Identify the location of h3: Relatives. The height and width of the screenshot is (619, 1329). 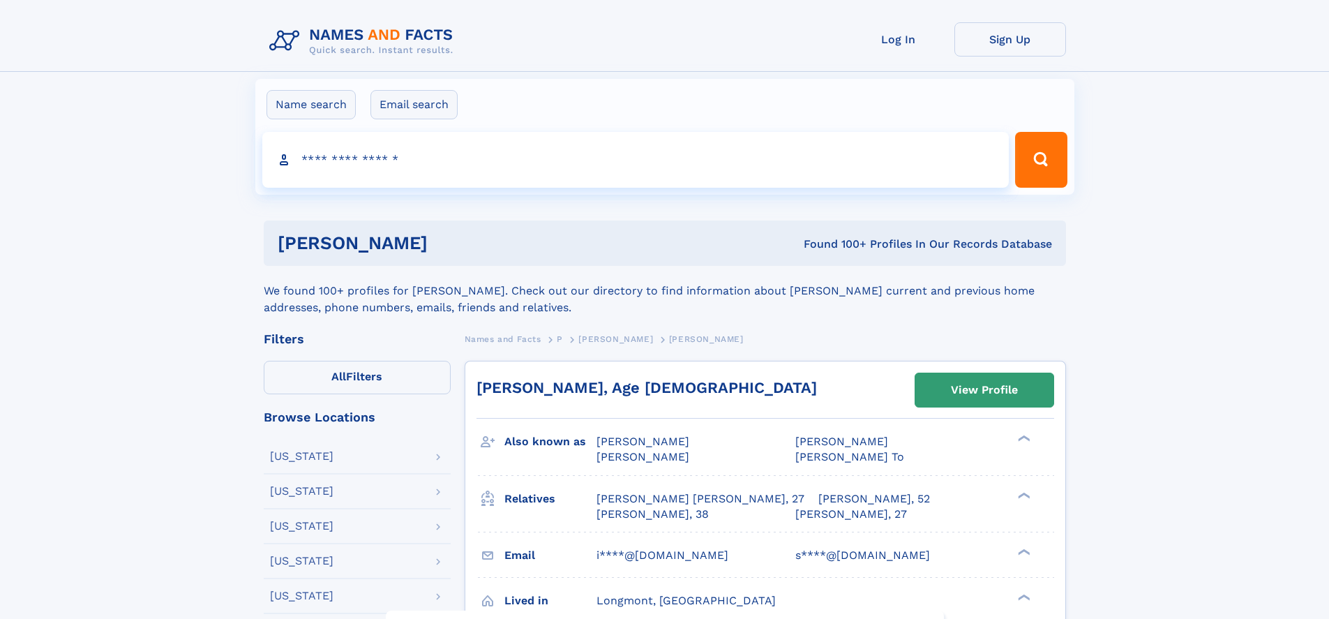
(551, 499).